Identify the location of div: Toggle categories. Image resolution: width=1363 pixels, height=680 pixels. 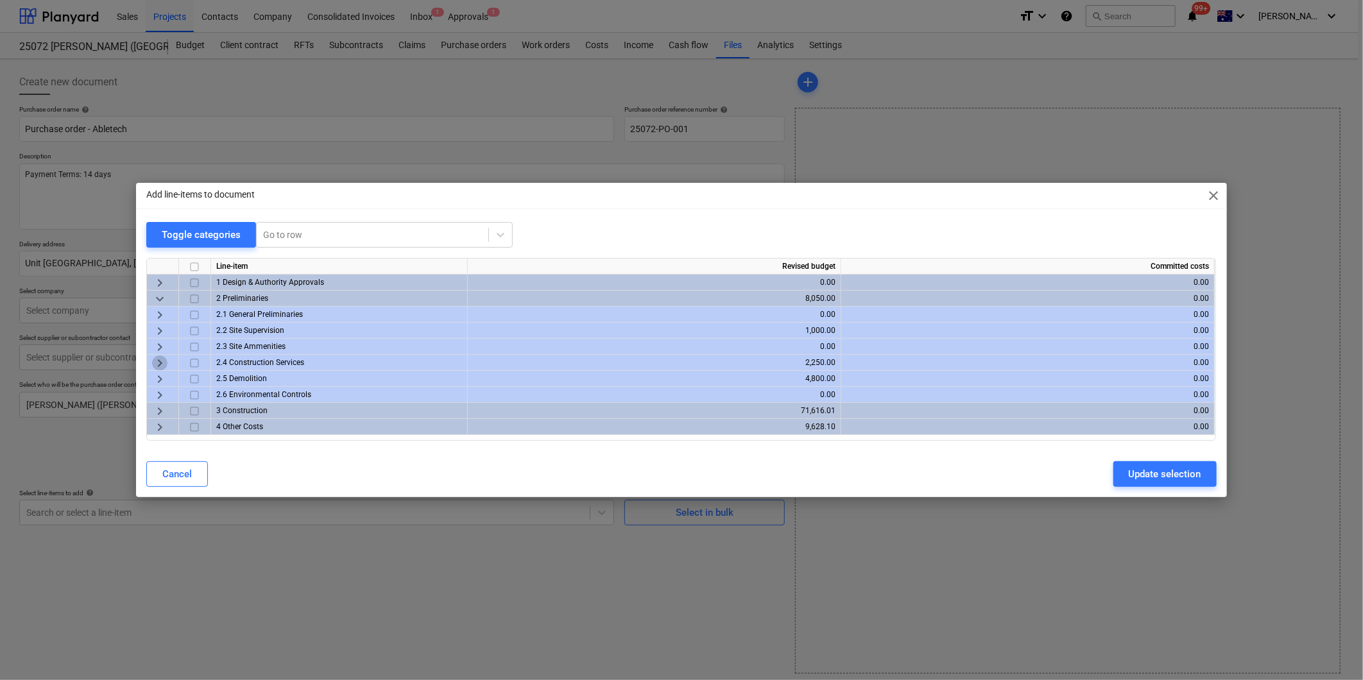
(201, 235).